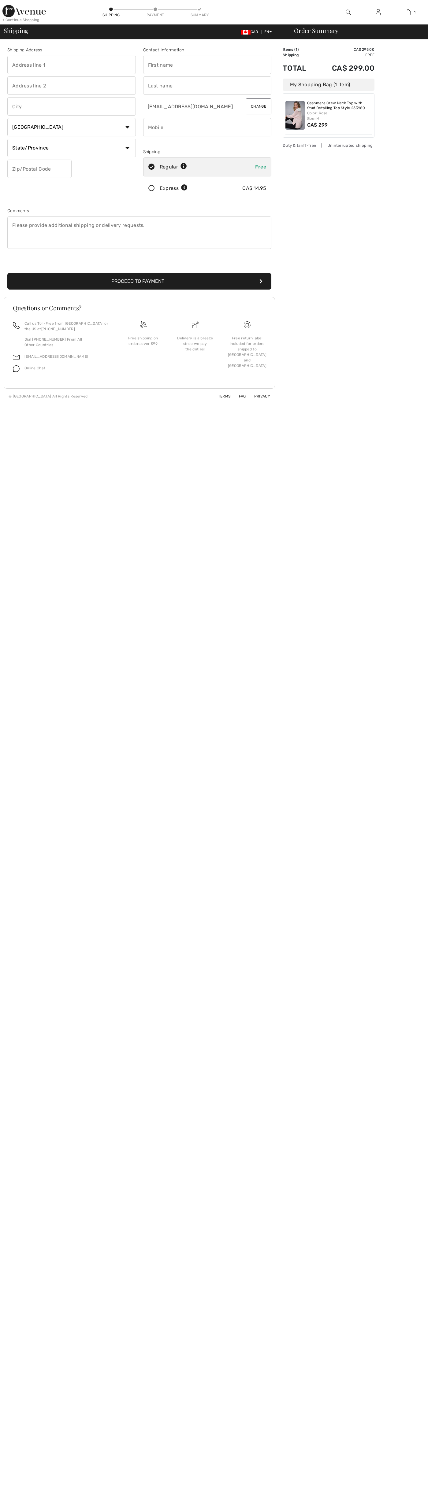  I want to click on input: Address line 2, so click(72, 86).